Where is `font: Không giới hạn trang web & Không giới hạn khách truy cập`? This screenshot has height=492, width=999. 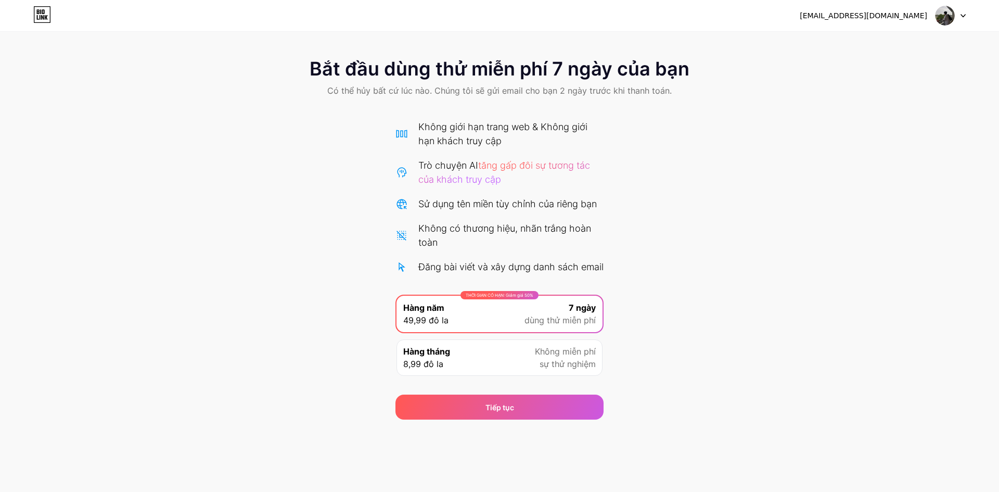
font: Không giới hạn trang web & Không giới hạn khách truy cập is located at coordinates (503, 134).